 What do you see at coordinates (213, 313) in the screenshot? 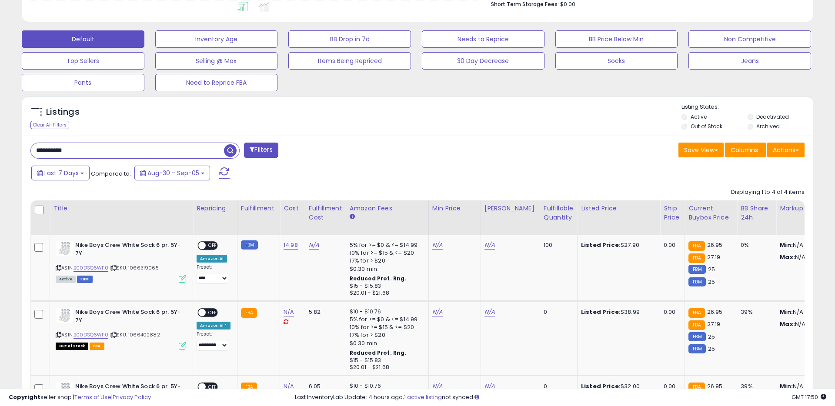
I see `span: OFF` at bounding box center [213, 313].